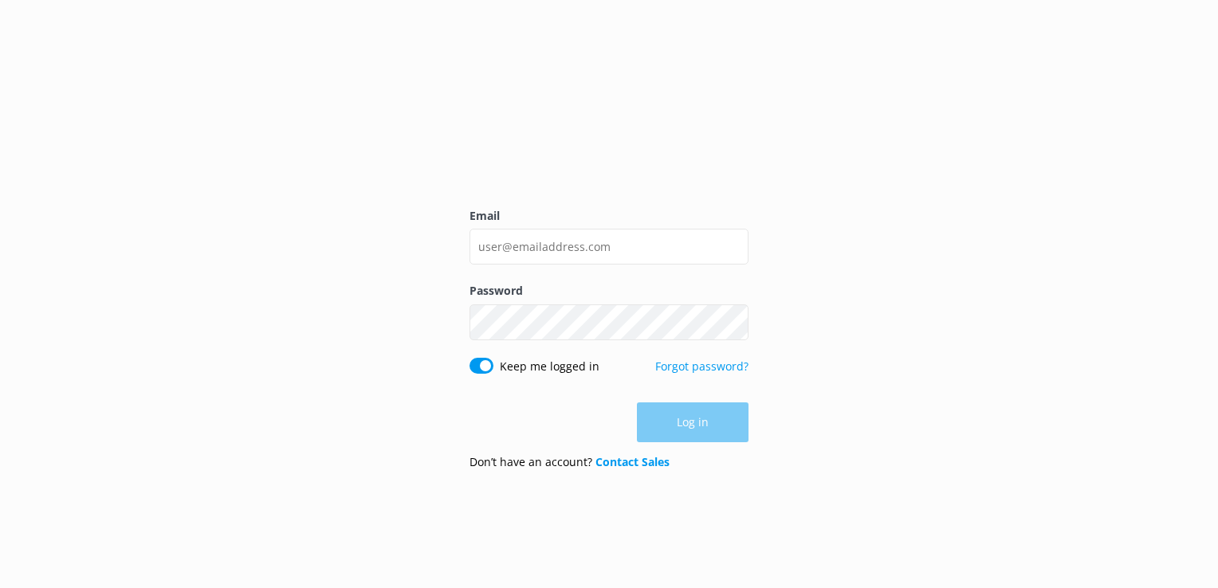  Describe the element at coordinates (609, 216) in the screenshot. I see `label: Email` at that location.